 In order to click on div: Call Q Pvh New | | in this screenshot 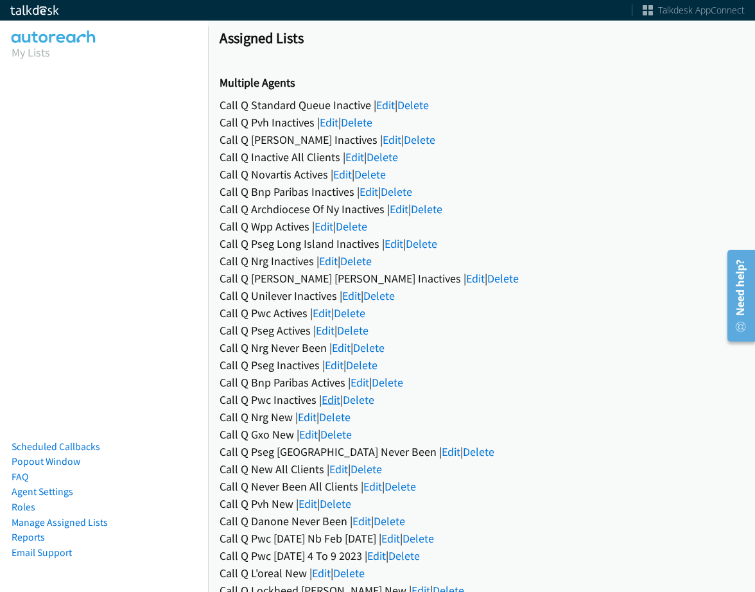, I will do `click(482, 503)`.